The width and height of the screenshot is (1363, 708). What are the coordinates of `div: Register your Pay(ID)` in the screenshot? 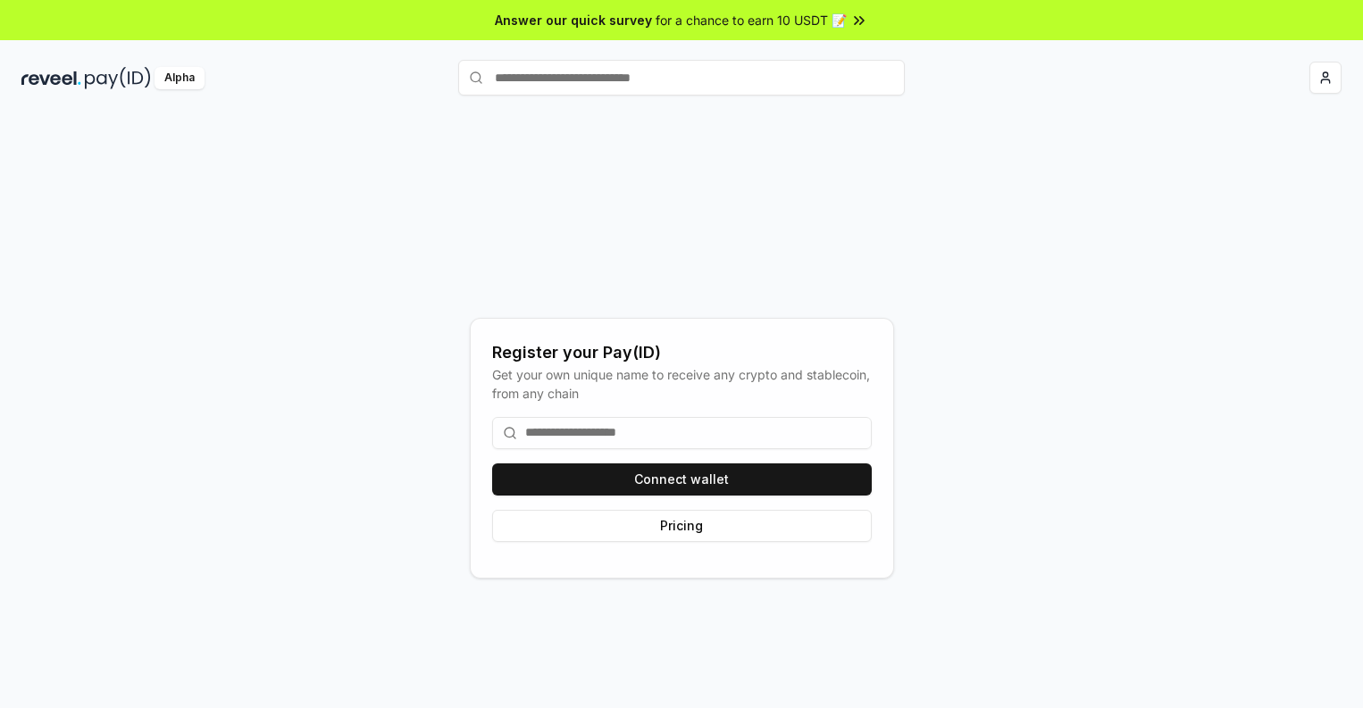 It's located at (682, 353).